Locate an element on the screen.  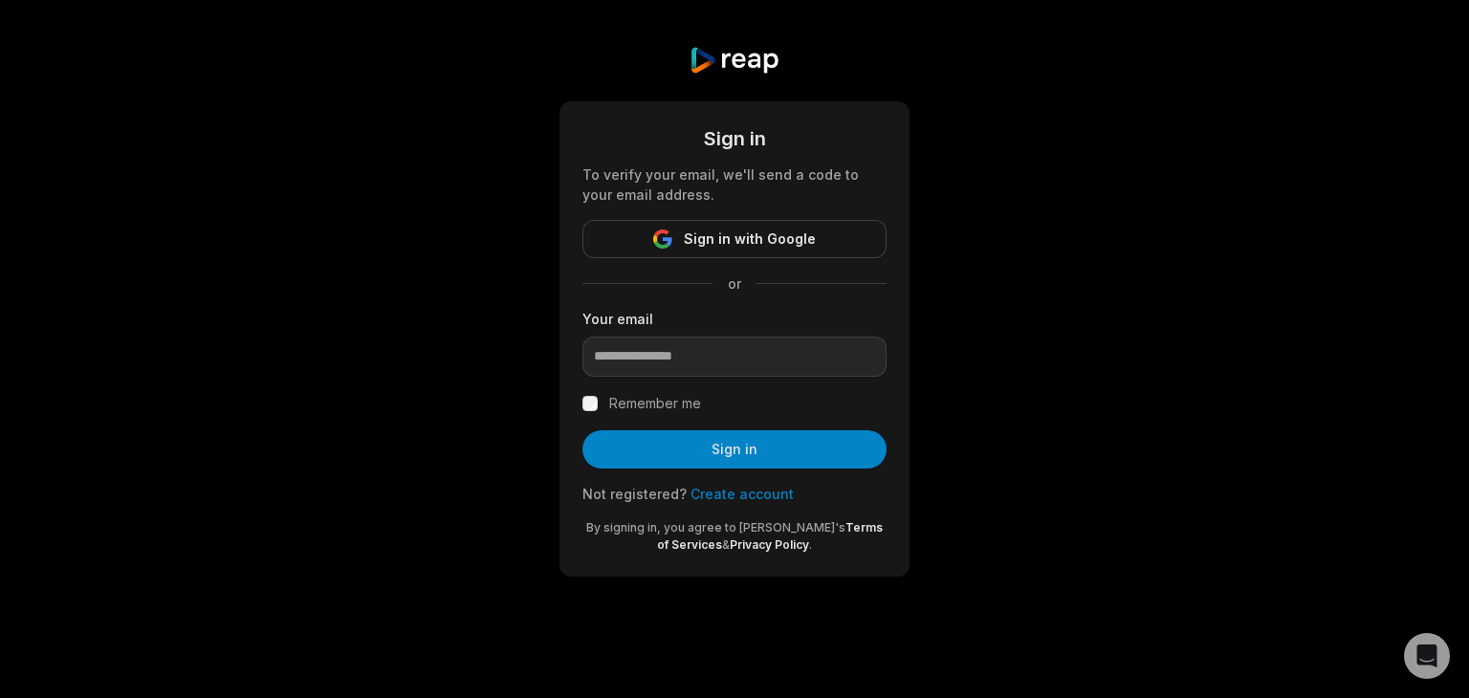
label: Remember me is located at coordinates (655, 404).